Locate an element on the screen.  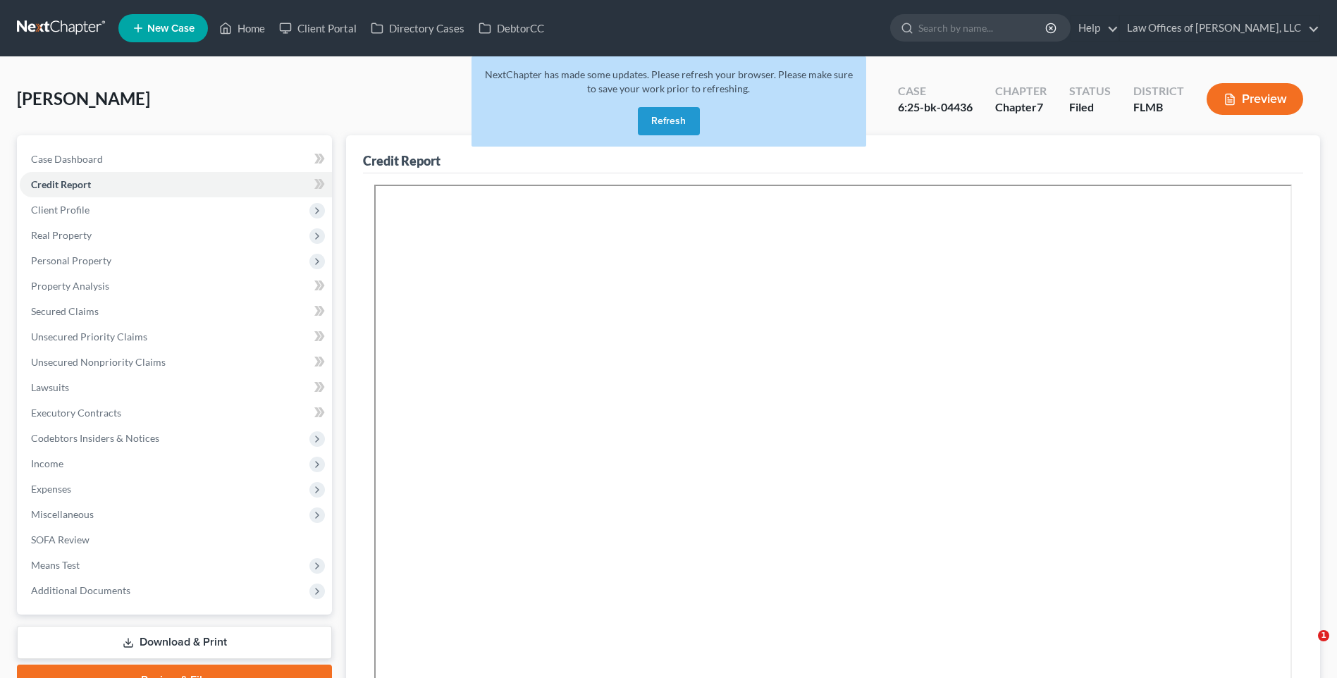
button: Refresh is located at coordinates (669, 121).